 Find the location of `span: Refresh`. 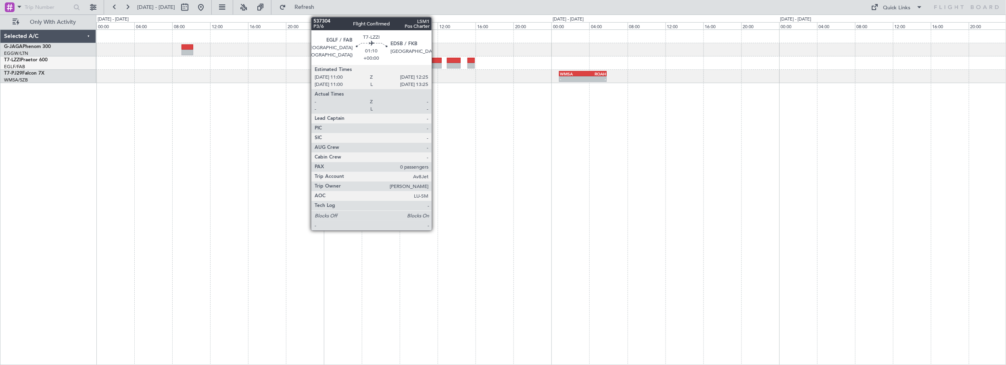

span: Refresh is located at coordinates (305, 7).